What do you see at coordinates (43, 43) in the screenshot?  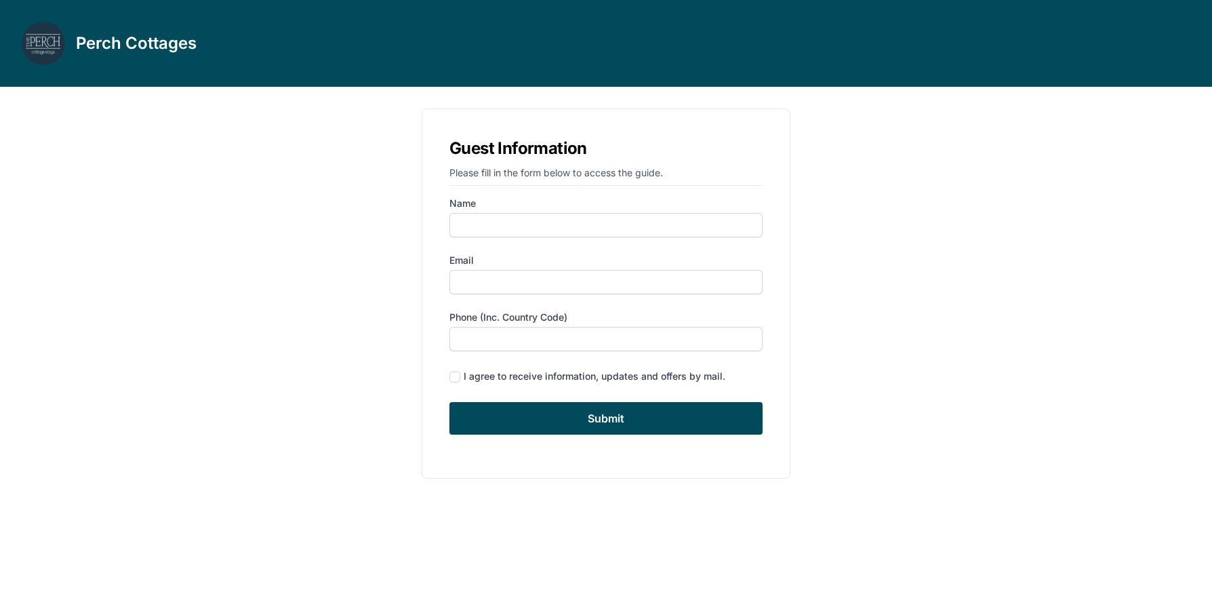 I see `img: lbscve6jyqy4usxktyb5b1icebv1` at bounding box center [43, 43].